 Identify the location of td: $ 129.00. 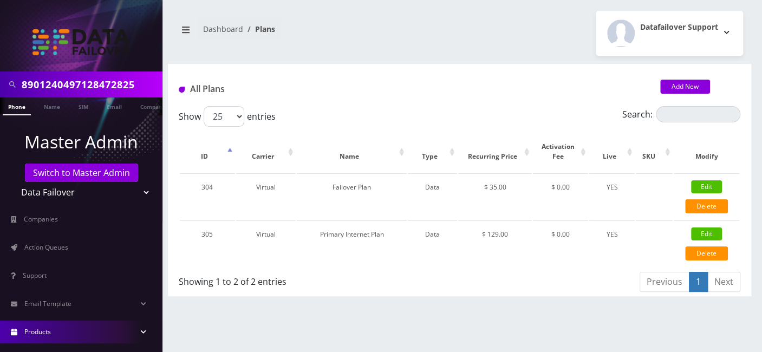
(495, 243).